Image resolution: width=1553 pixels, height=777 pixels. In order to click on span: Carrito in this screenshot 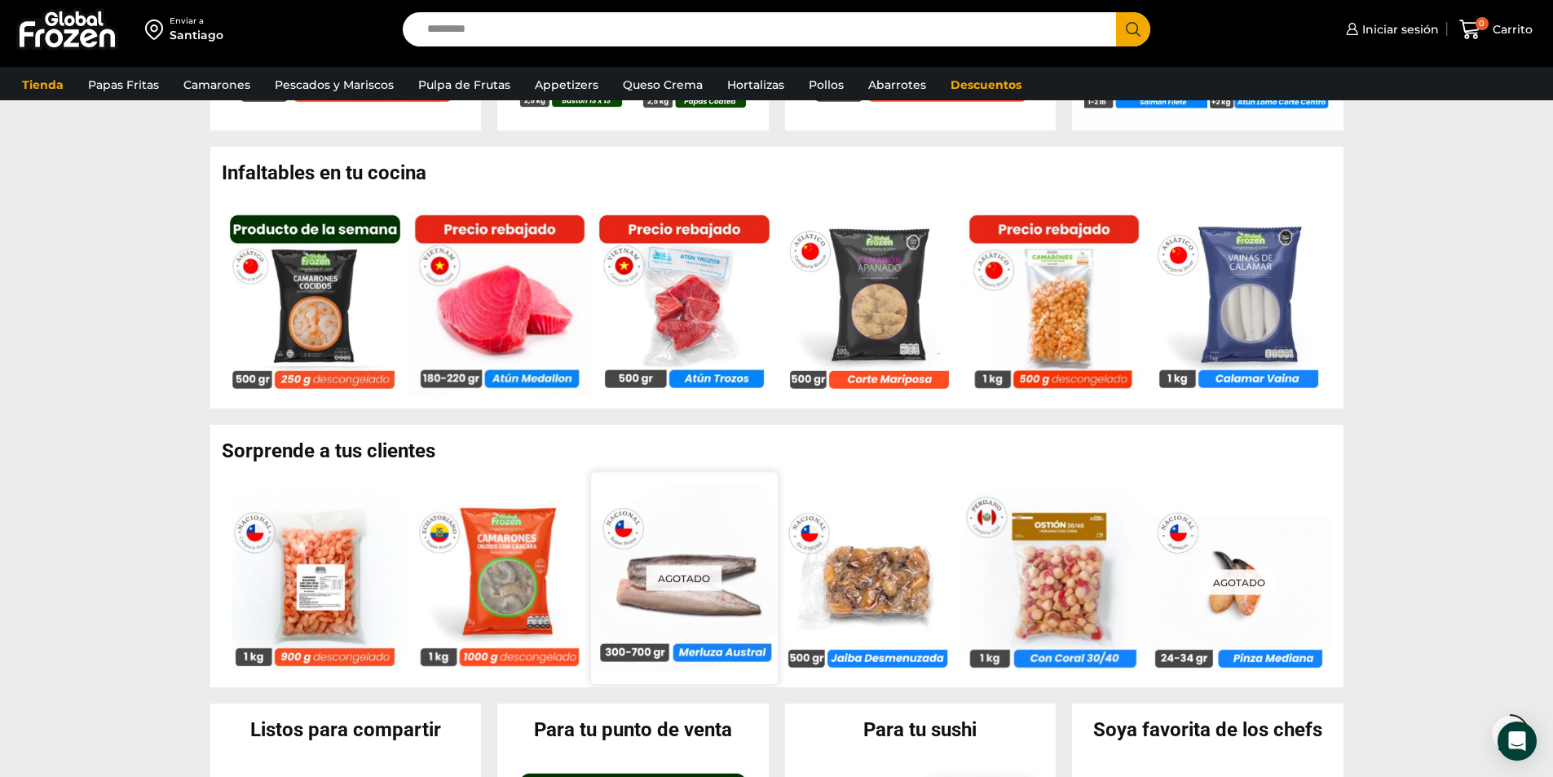, I will do `click(1510, 29)`.